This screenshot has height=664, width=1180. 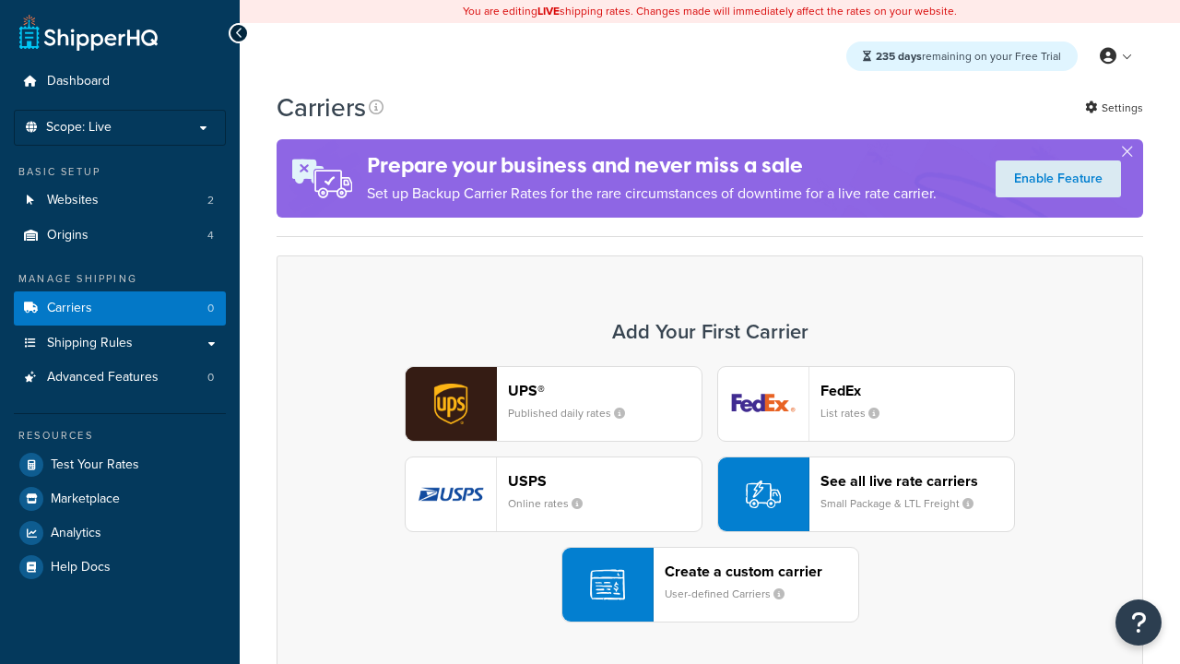 I want to click on a: Marketplace, so click(x=120, y=499).